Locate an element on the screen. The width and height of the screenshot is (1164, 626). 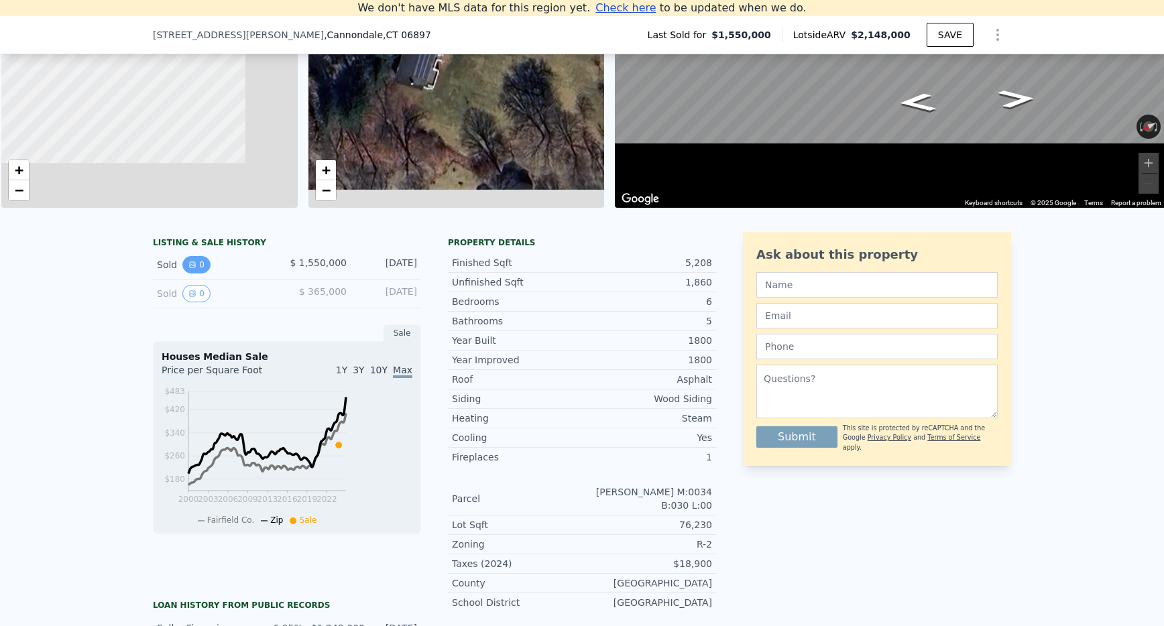
span: Zip is located at coordinates (276, 520).